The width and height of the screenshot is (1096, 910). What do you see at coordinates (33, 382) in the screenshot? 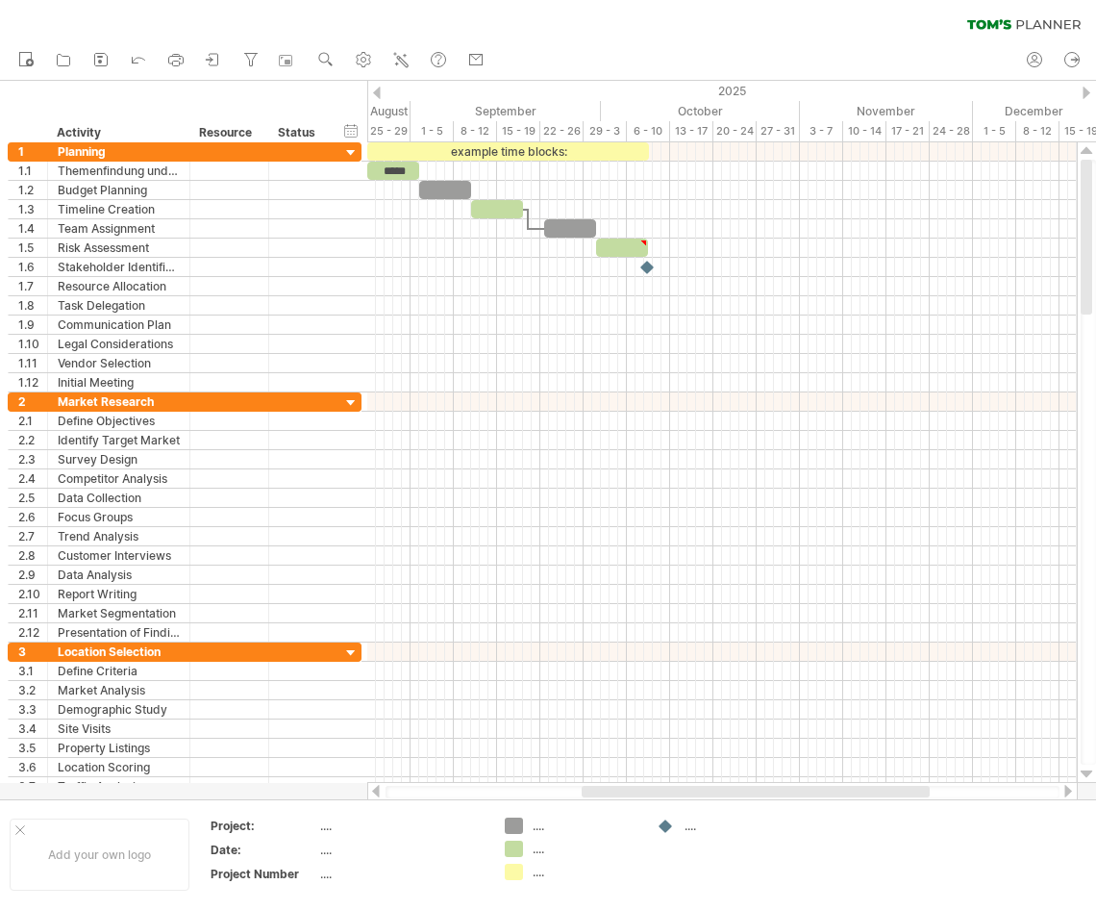
I see `div: 1.12` at bounding box center [33, 382].